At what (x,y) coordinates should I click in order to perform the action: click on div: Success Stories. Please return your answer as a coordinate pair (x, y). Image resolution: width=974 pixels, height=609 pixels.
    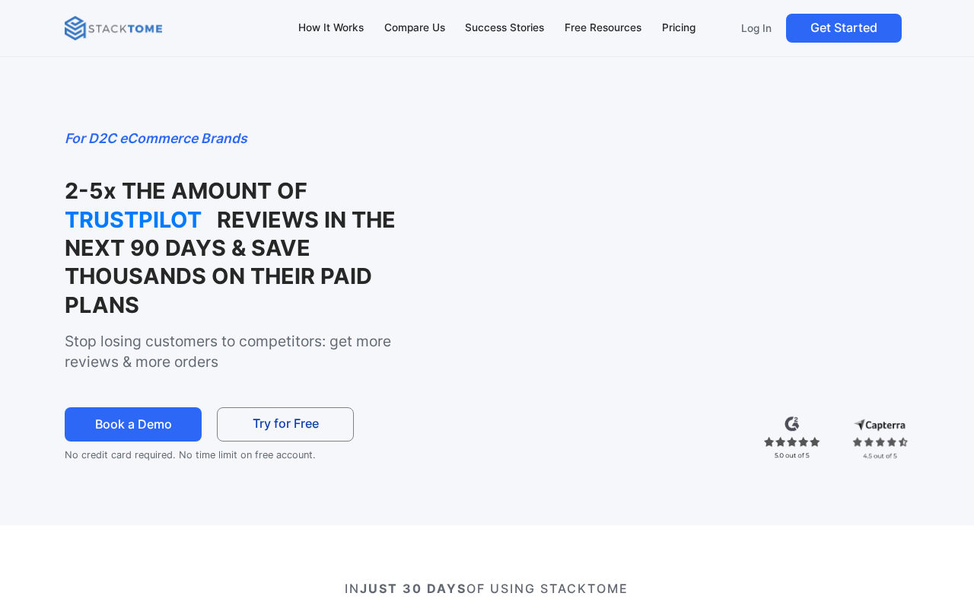
    Looking at the image, I should click on (505, 28).